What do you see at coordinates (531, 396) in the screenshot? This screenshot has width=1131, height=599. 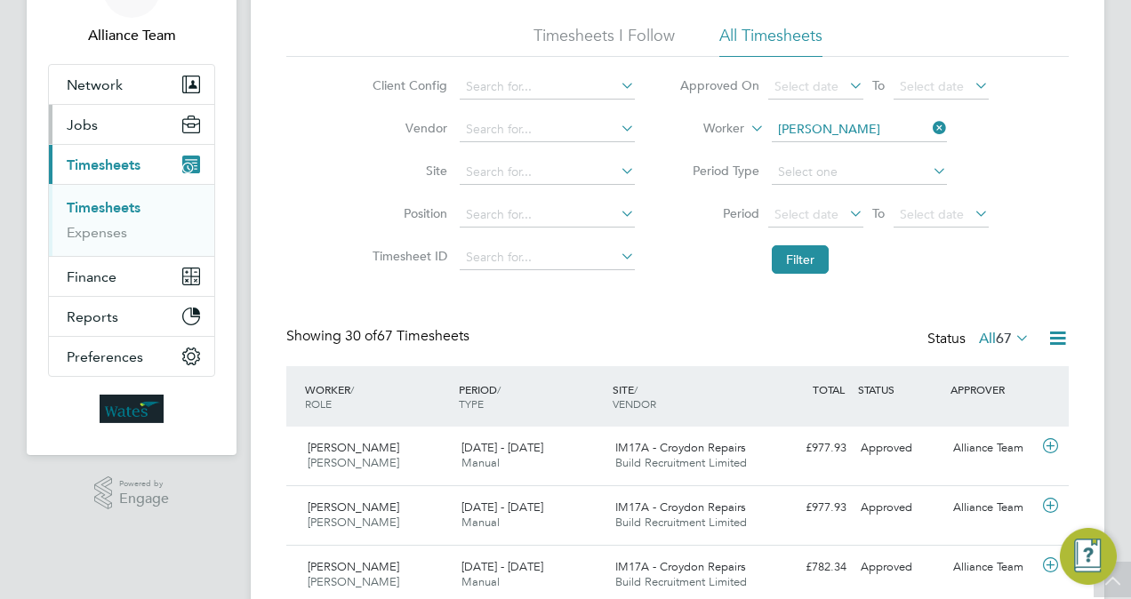 I see `div: PERIOD` at bounding box center [531, 396].